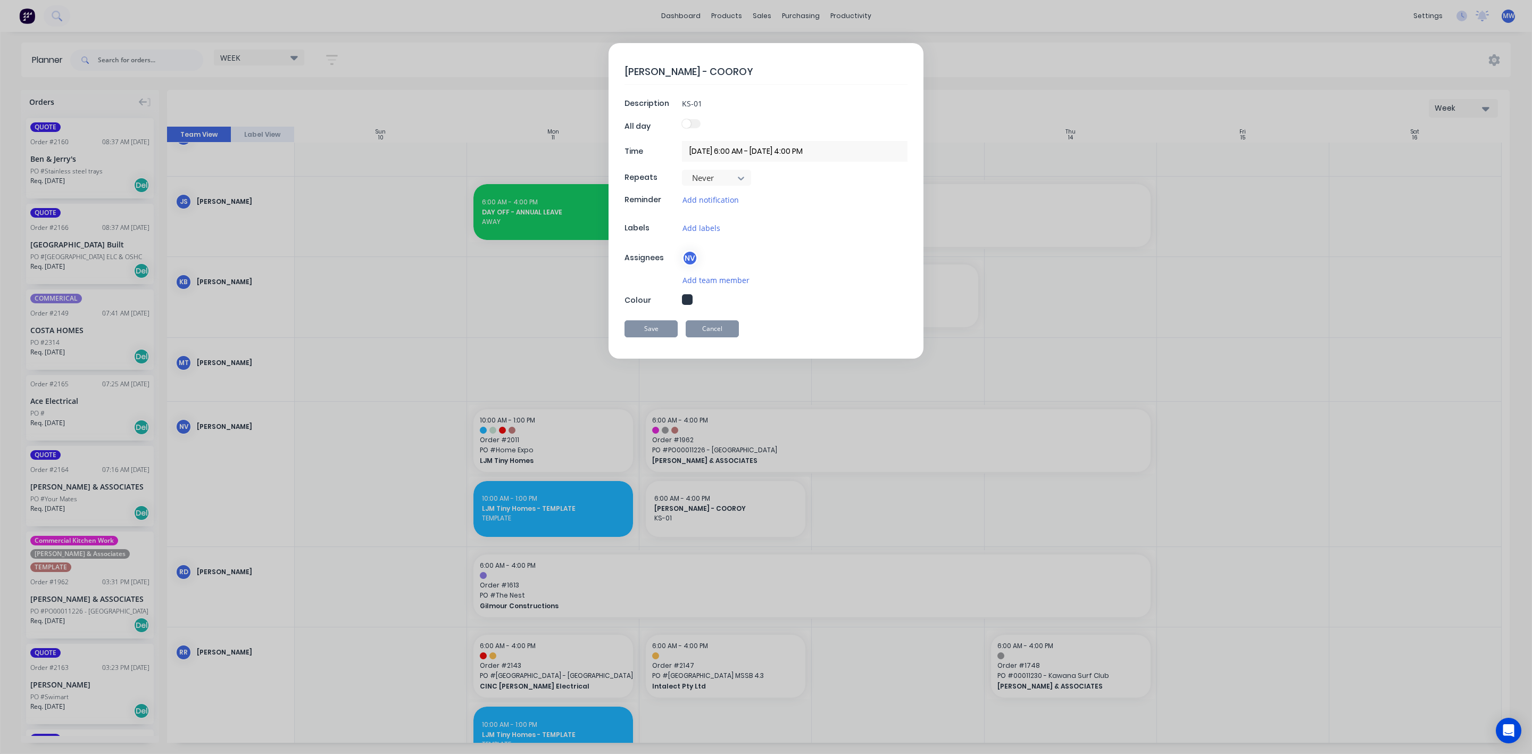 The width and height of the screenshot is (1532, 754). I want to click on button: Add notification, so click(711, 200).